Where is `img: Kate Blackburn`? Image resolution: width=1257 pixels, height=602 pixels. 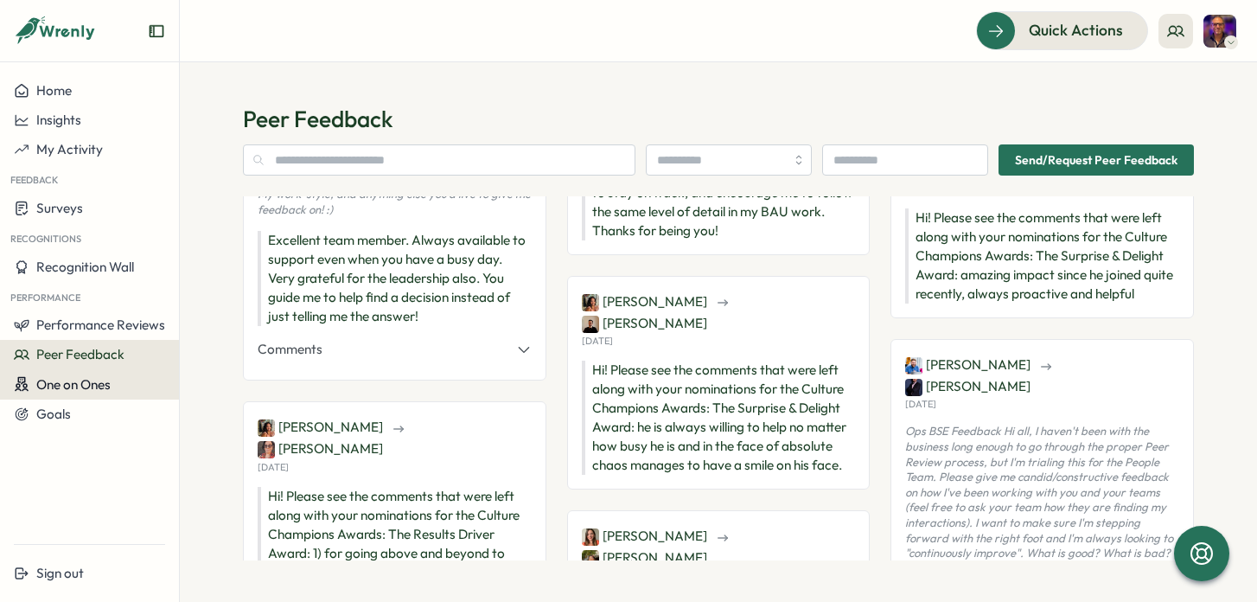
img: Kate Blackburn is located at coordinates (266, 450).